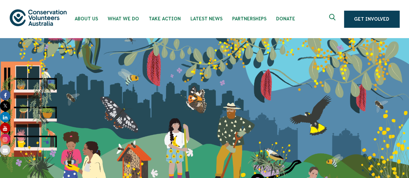 The width and height of the screenshot is (409, 178). I want to click on a: Get Involved, so click(371, 19).